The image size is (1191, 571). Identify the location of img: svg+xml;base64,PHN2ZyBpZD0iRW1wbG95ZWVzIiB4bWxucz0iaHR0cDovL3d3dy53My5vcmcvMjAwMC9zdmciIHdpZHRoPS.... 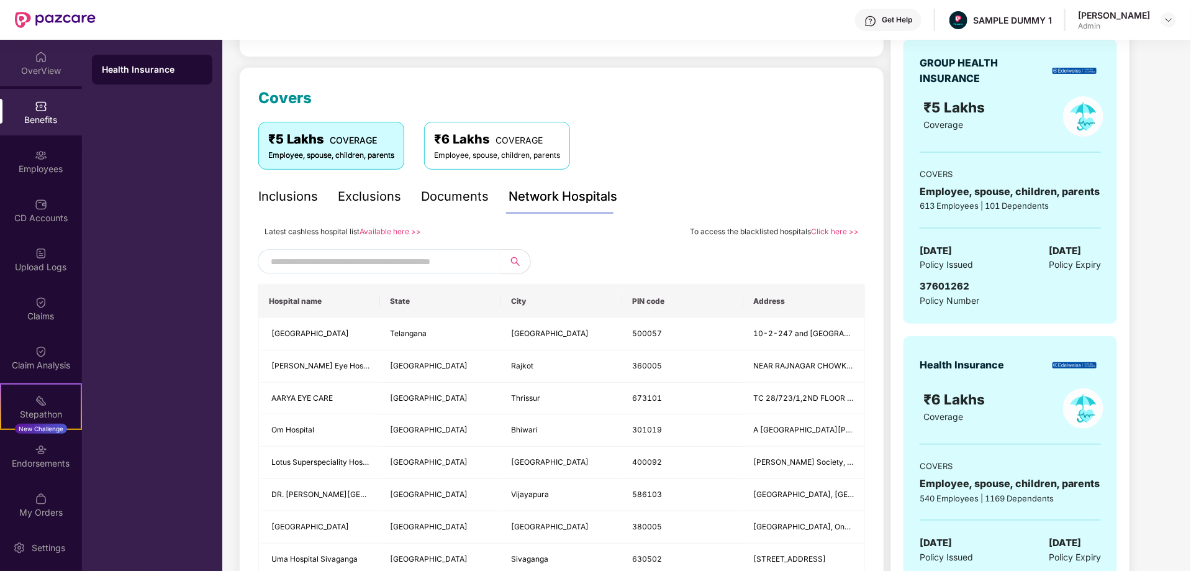
(41, 155).